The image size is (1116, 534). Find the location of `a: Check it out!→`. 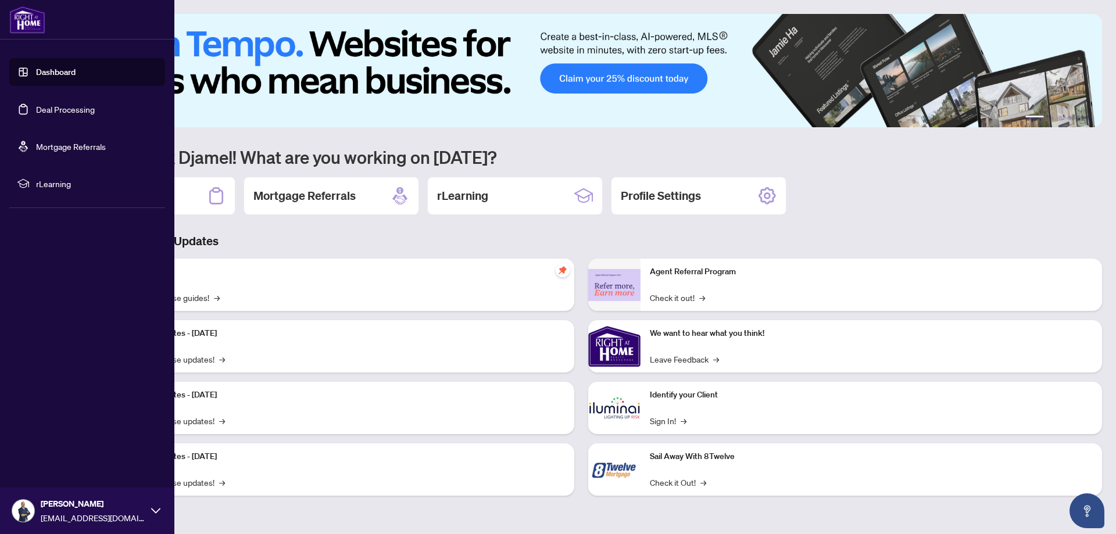

a: Check it out!→ is located at coordinates (677, 298).